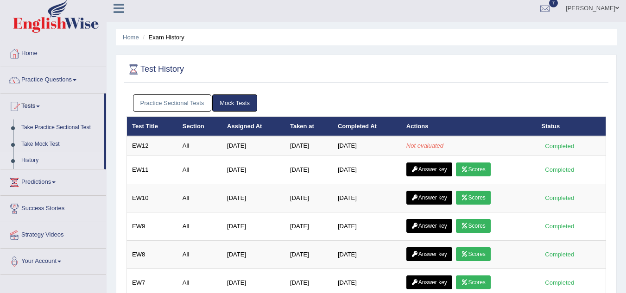 This screenshot has width=626, height=293. What do you see at coordinates (53, 234) in the screenshot?
I see `a: Strategy Videos` at bounding box center [53, 234].